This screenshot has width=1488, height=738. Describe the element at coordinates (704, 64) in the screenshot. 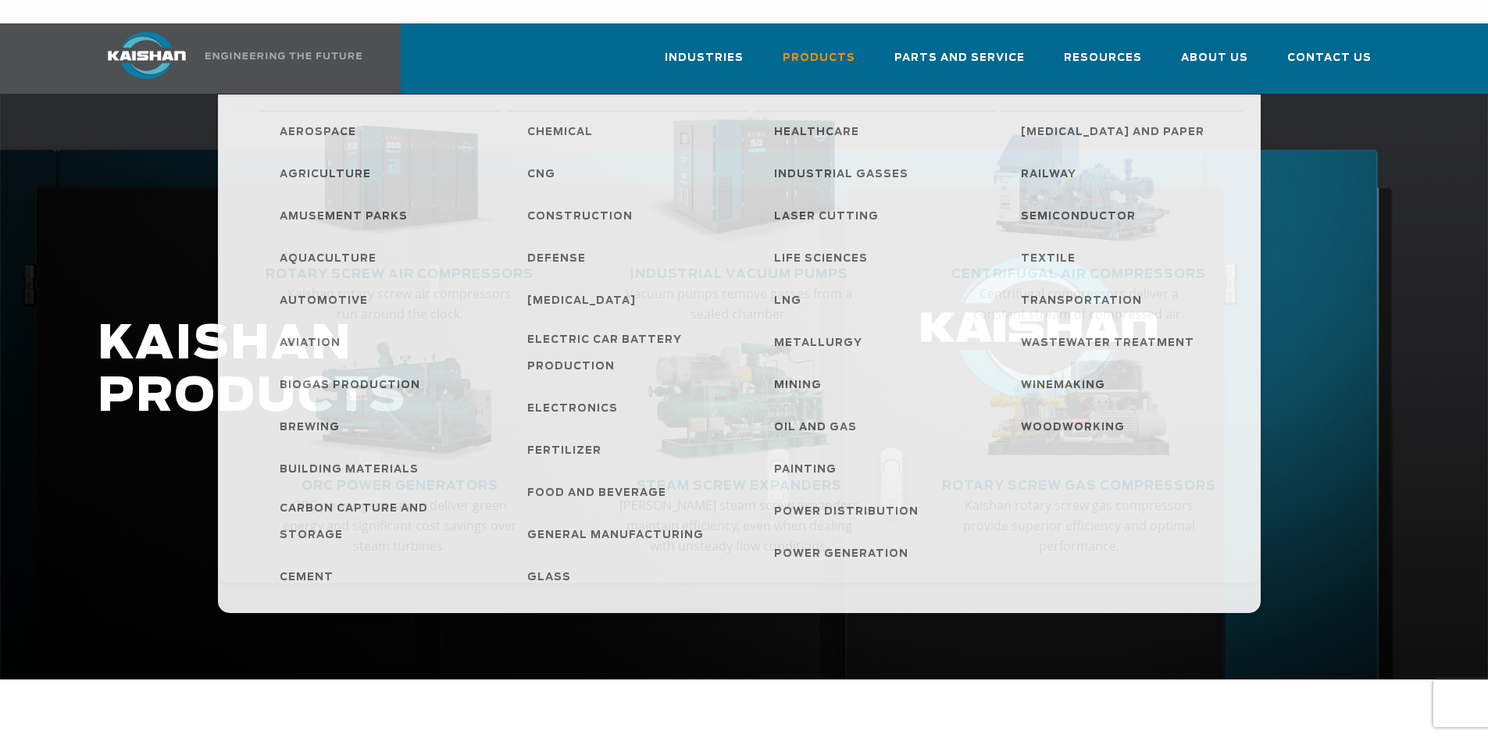

I see `a: Industries` at that location.